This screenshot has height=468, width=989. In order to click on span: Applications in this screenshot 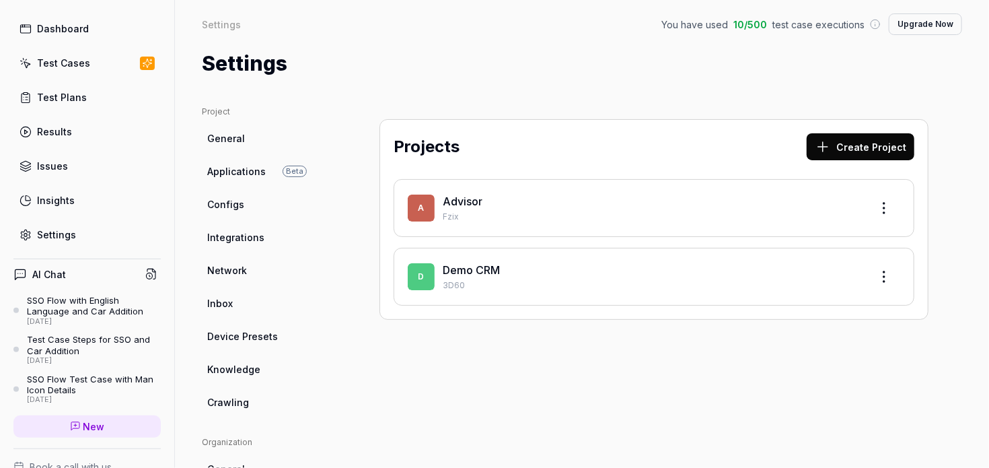, I will do `click(236, 171)`.